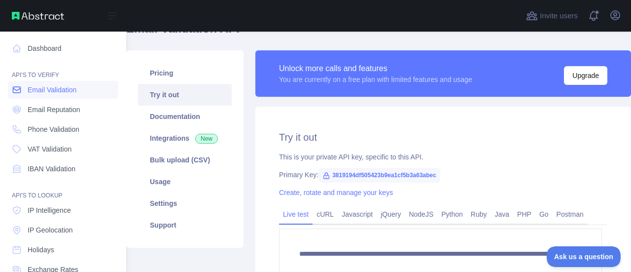  What do you see at coordinates (479, 214) in the screenshot?
I see `a: Ruby` at bounding box center [479, 214].